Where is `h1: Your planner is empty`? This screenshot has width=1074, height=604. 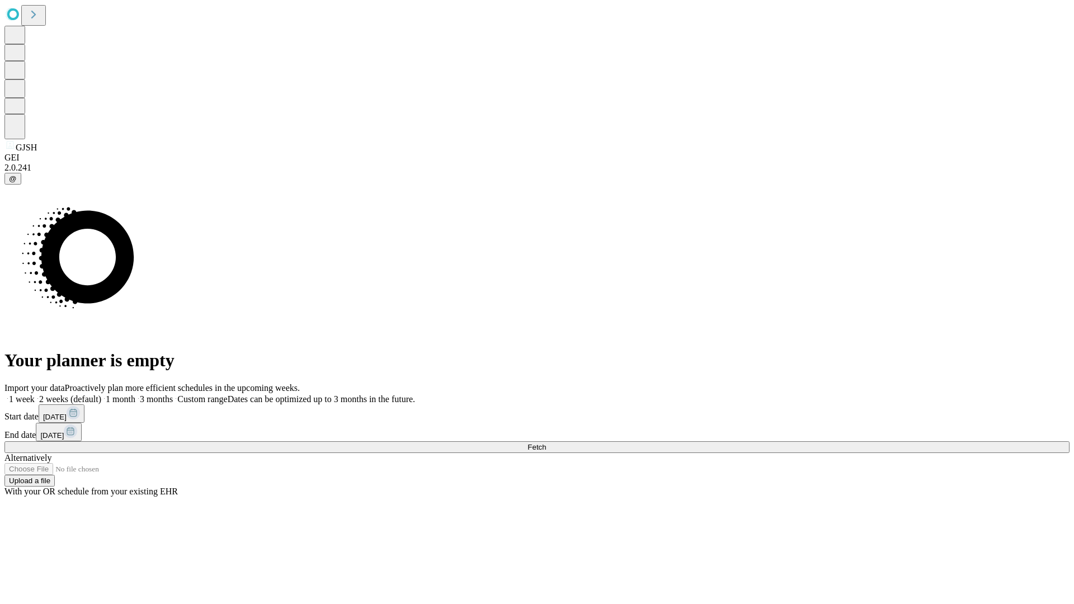
h1: Your planner is empty is located at coordinates (537, 360).